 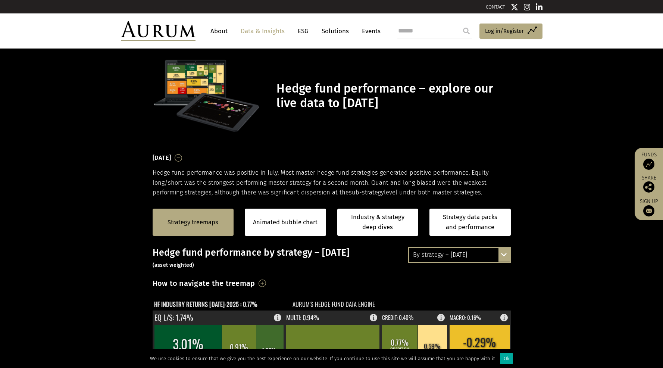 What do you see at coordinates (219, 31) in the screenshot?
I see `a: About` at bounding box center [219, 31].